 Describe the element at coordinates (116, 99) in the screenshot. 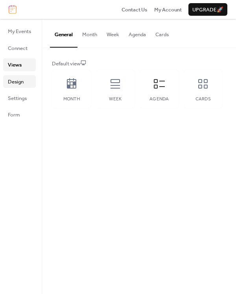

I see `div: Week` at that location.